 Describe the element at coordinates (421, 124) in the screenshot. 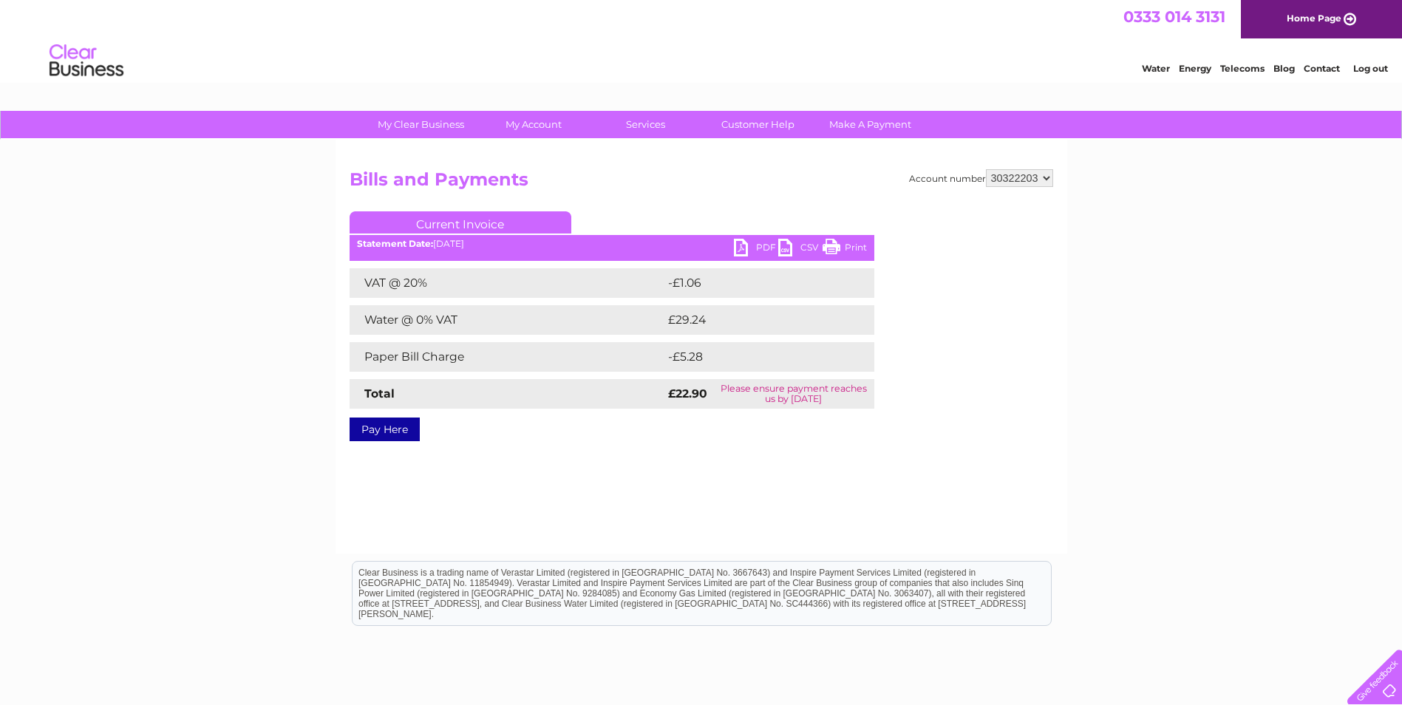

I see `a: My Clear Business` at that location.